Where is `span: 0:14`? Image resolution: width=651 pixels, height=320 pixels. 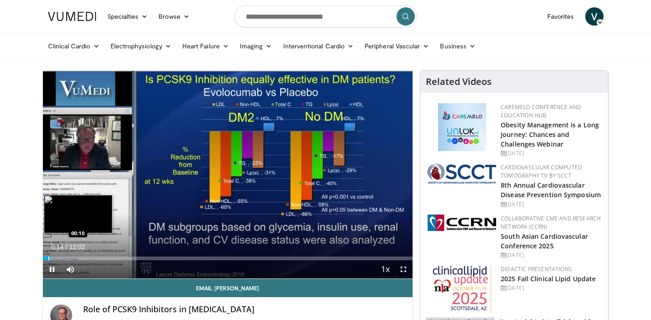 span: 0:14 is located at coordinates (57, 247).